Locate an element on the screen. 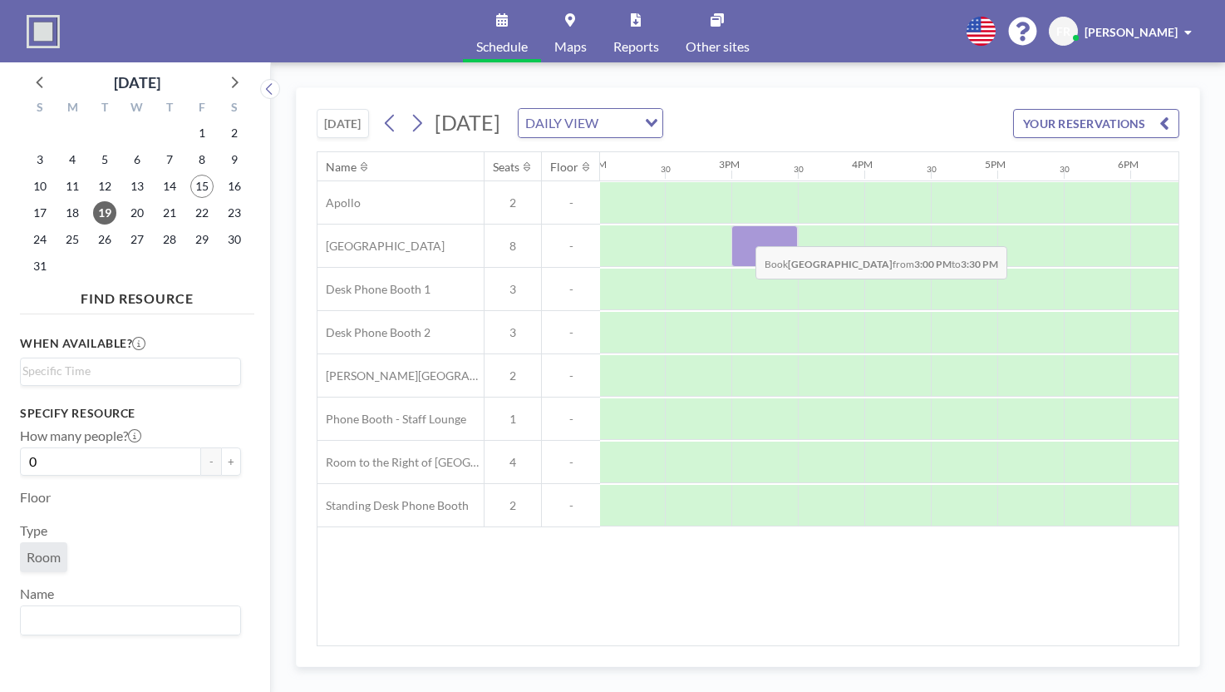  span: Apollo is located at coordinates (339, 203).